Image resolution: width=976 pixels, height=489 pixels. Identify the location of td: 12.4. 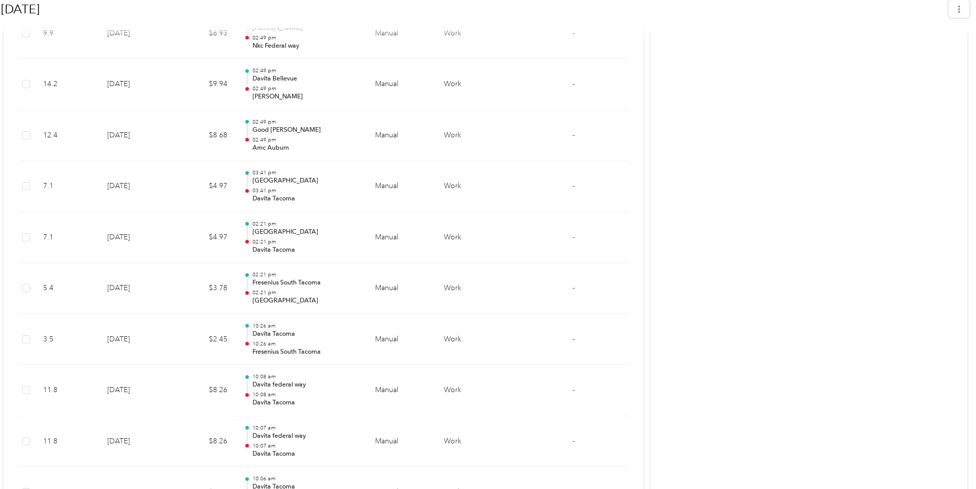
(67, 136).